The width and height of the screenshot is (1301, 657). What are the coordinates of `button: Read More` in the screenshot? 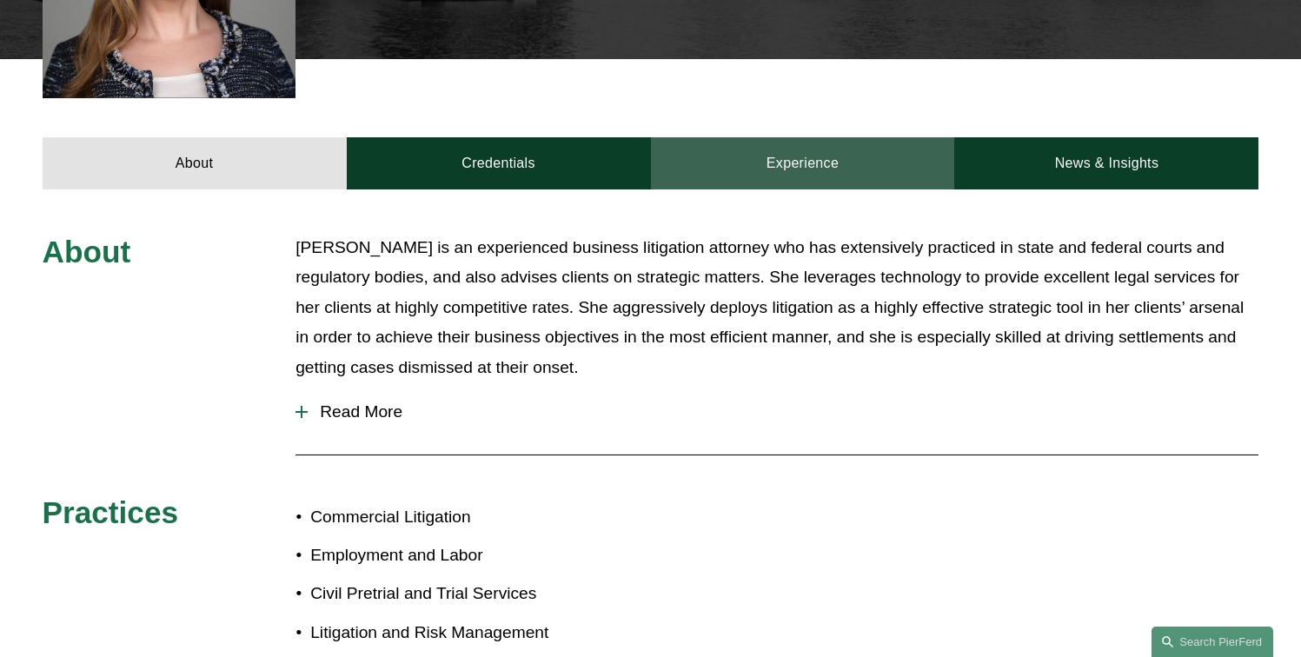 It's located at (777, 412).